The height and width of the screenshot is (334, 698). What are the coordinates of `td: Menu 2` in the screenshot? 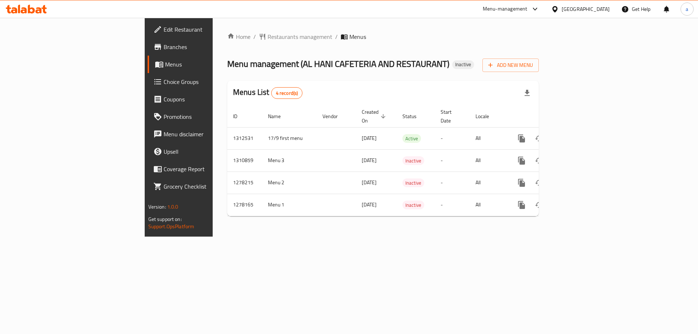 It's located at (289, 182).